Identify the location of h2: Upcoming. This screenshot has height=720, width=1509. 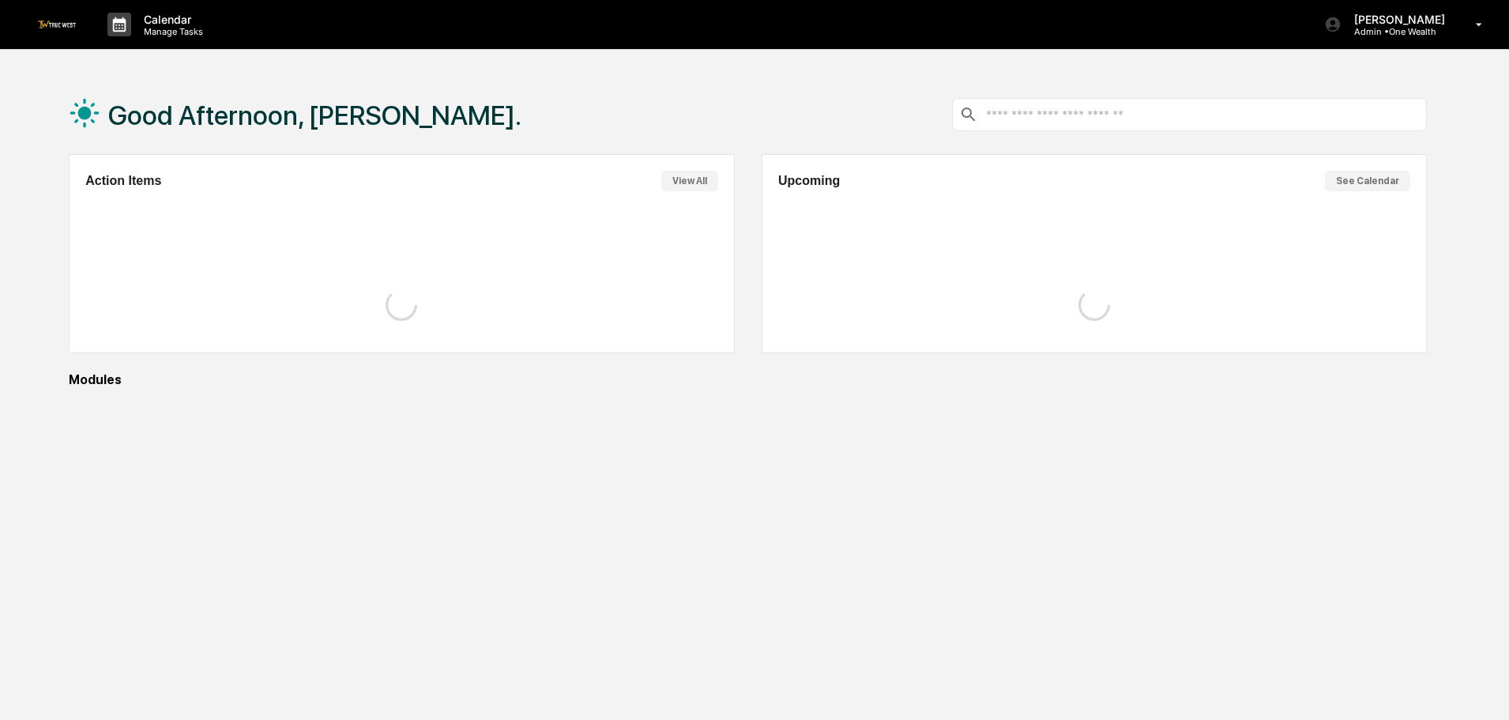
(809, 181).